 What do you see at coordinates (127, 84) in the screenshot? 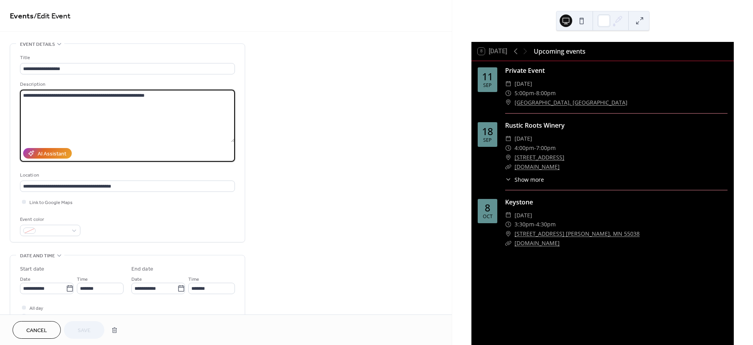
I see `div: Description` at bounding box center [127, 84].